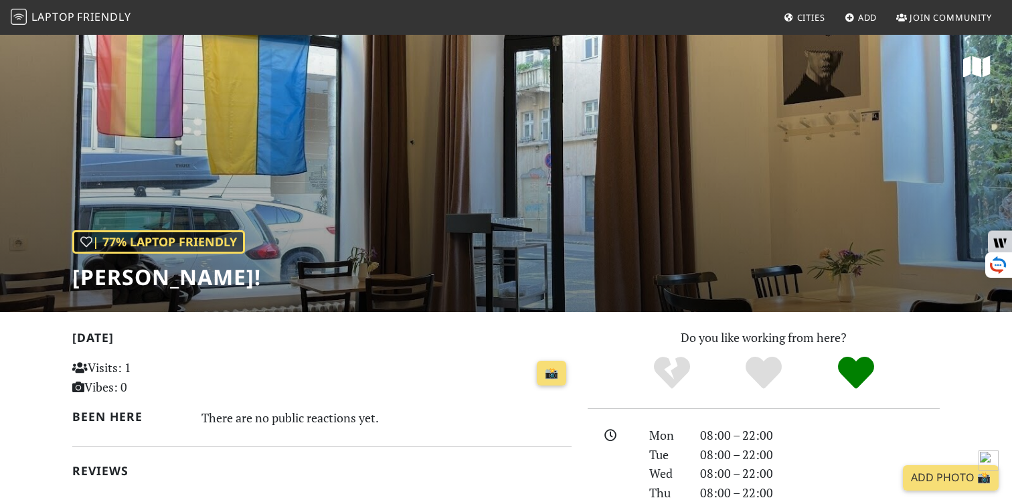 The height and width of the screenshot is (504, 1012). Describe the element at coordinates (811, 17) in the screenshot. I see `span: Cities` at that location.